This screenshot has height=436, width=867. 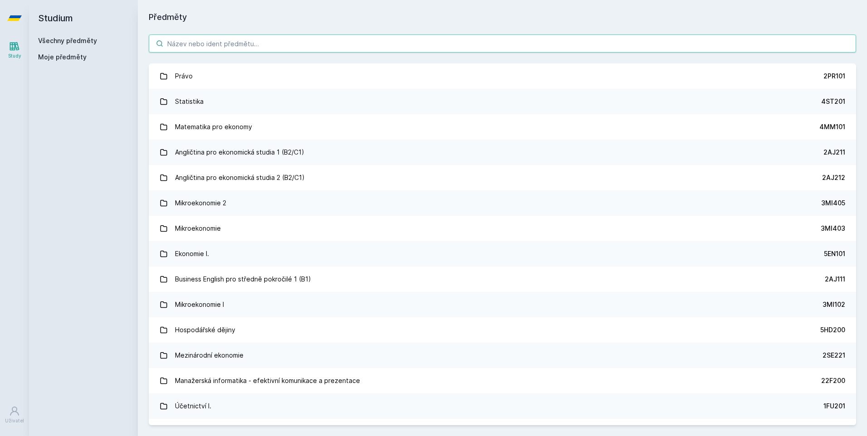 What do you see at coordinates (833, 381) in the screenshot?
I see `div: 22F200` at bounding box center [833, 381].